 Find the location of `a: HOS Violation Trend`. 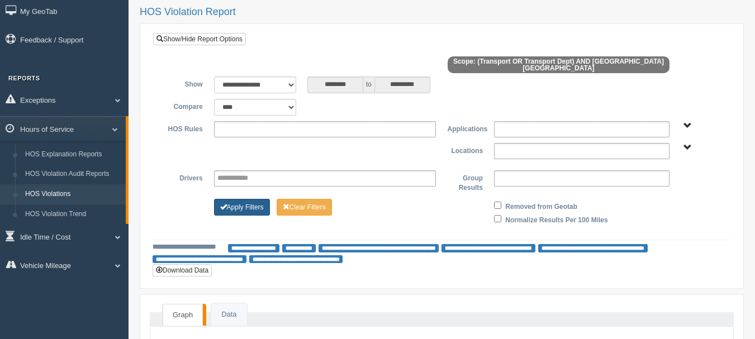

a: HOS Violation Trend is located at coordinates (73, 215).